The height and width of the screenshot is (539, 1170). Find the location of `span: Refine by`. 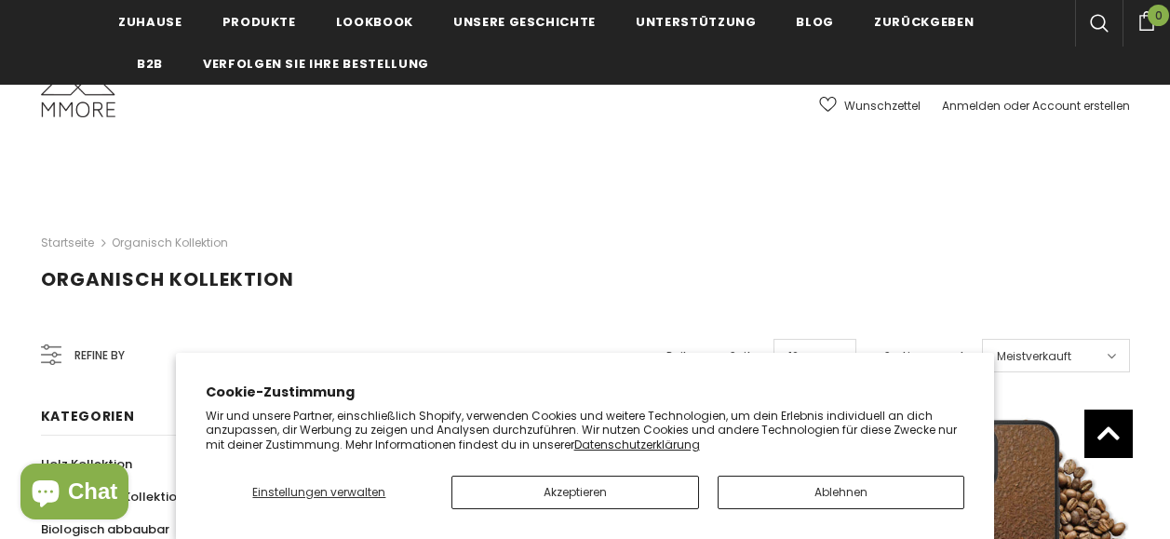

span: Refine by is located at coordinates (100, 355).